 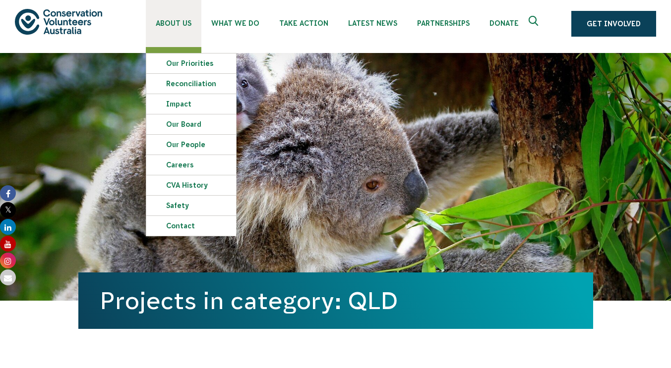 What do you see at coordinates (174, 23) in the screenshot?
I see `span: About Us` at bounding box center [174, 23].